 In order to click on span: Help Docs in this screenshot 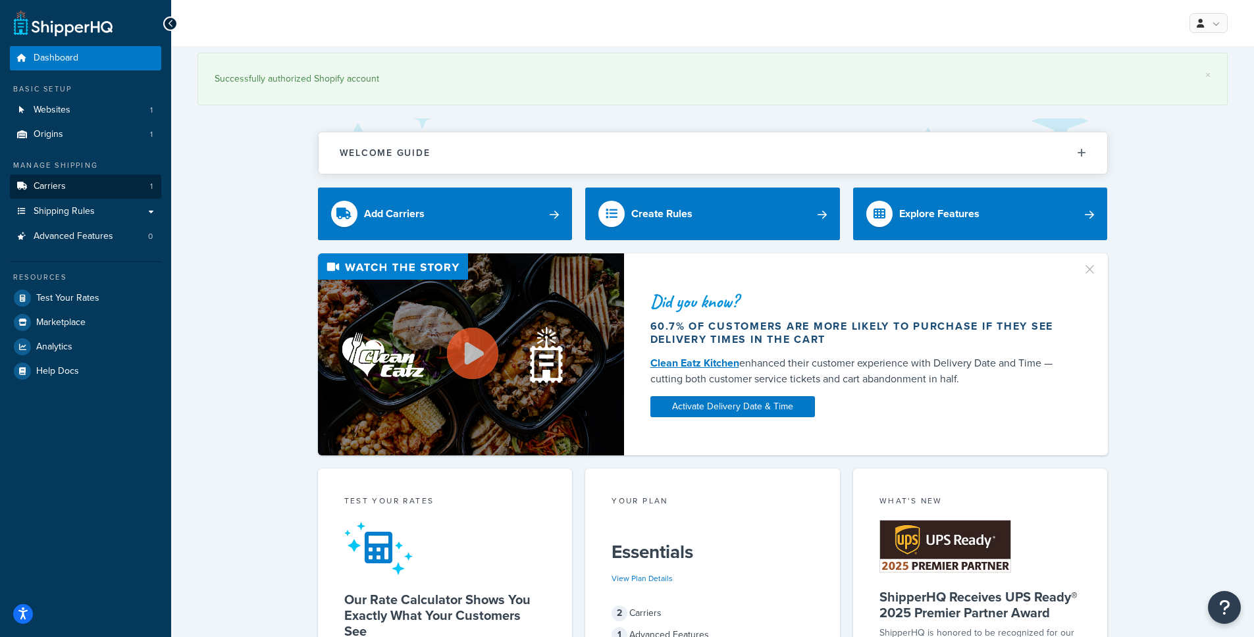, I will do `click(57, 371)`.